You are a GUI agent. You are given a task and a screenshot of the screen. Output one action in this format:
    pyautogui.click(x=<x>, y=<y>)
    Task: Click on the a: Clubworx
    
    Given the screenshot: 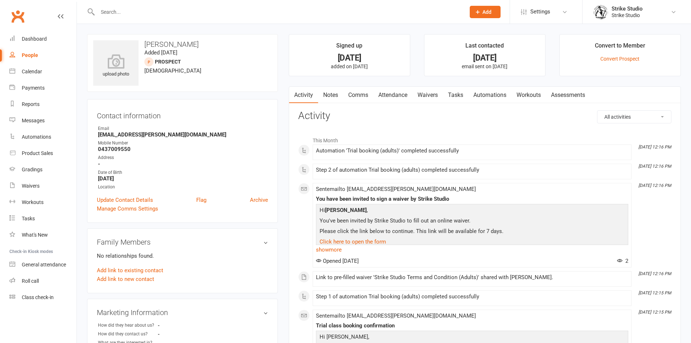 What is the action you would take?
    pyautogui.click(x=18, y=16)
    